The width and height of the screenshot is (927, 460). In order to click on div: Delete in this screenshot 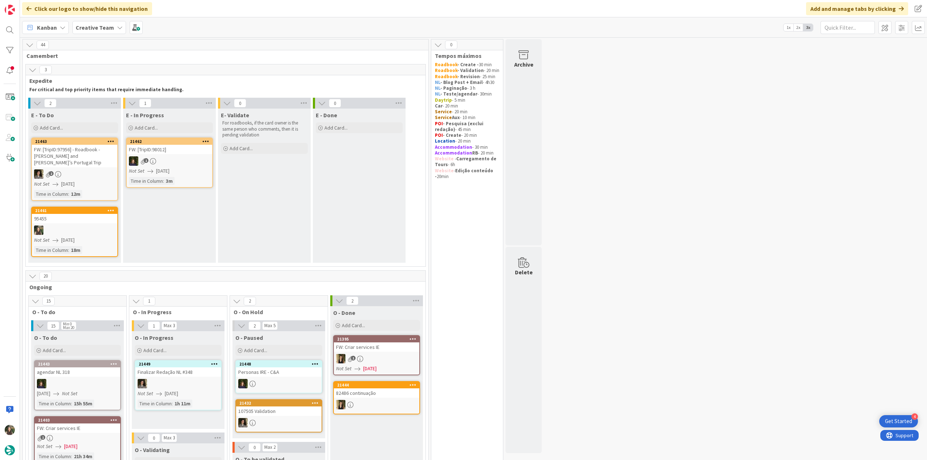, I will do `click(524, 272)`.